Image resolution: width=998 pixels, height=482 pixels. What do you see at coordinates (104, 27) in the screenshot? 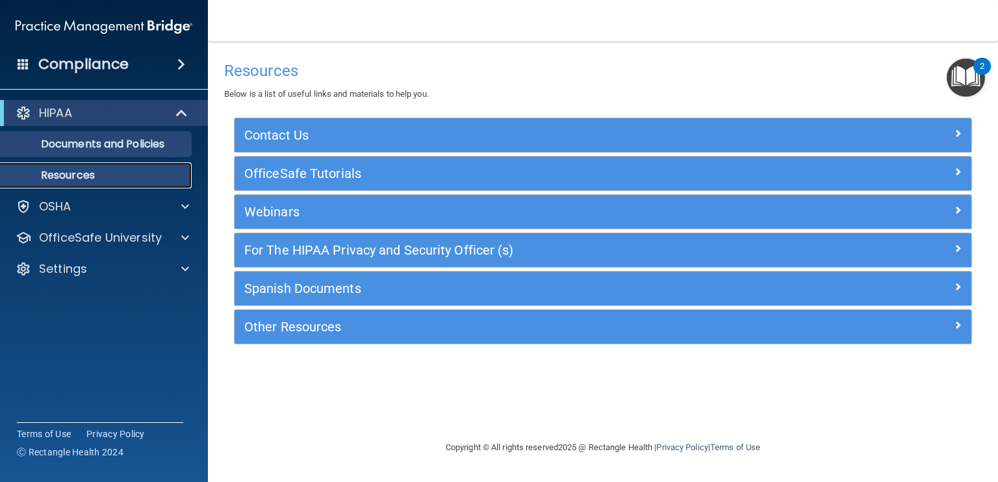
I see `img: PMB logo` at bounding box center [104, 27].